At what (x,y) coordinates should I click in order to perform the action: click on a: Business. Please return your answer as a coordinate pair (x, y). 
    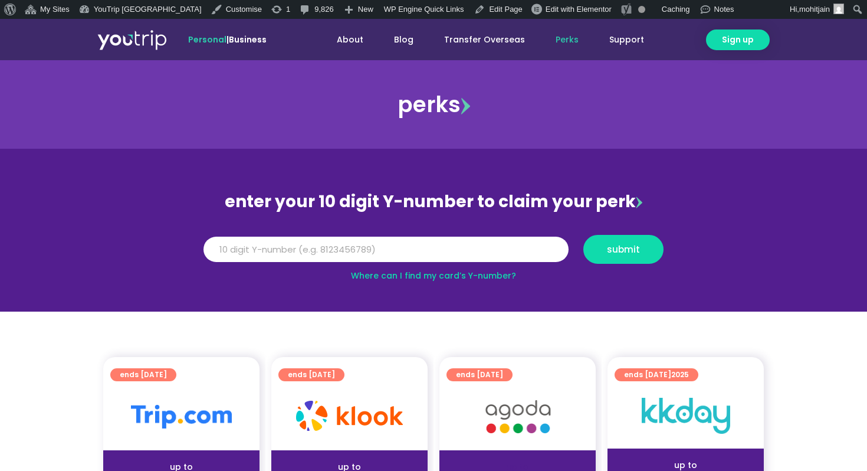
    Looking at the image, I should click on (248, 40).